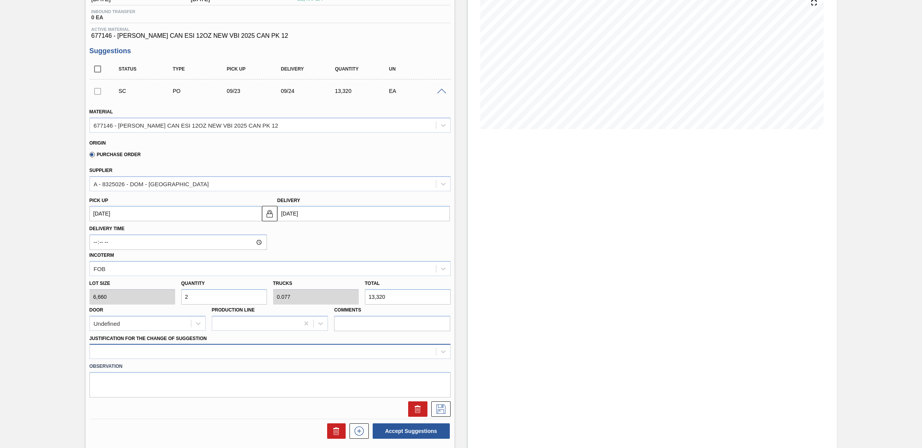 This screenshot has height=448, width=922. Describe the element at coordinates (147, 69) in the screenshot. I see `div: Status` at that location.